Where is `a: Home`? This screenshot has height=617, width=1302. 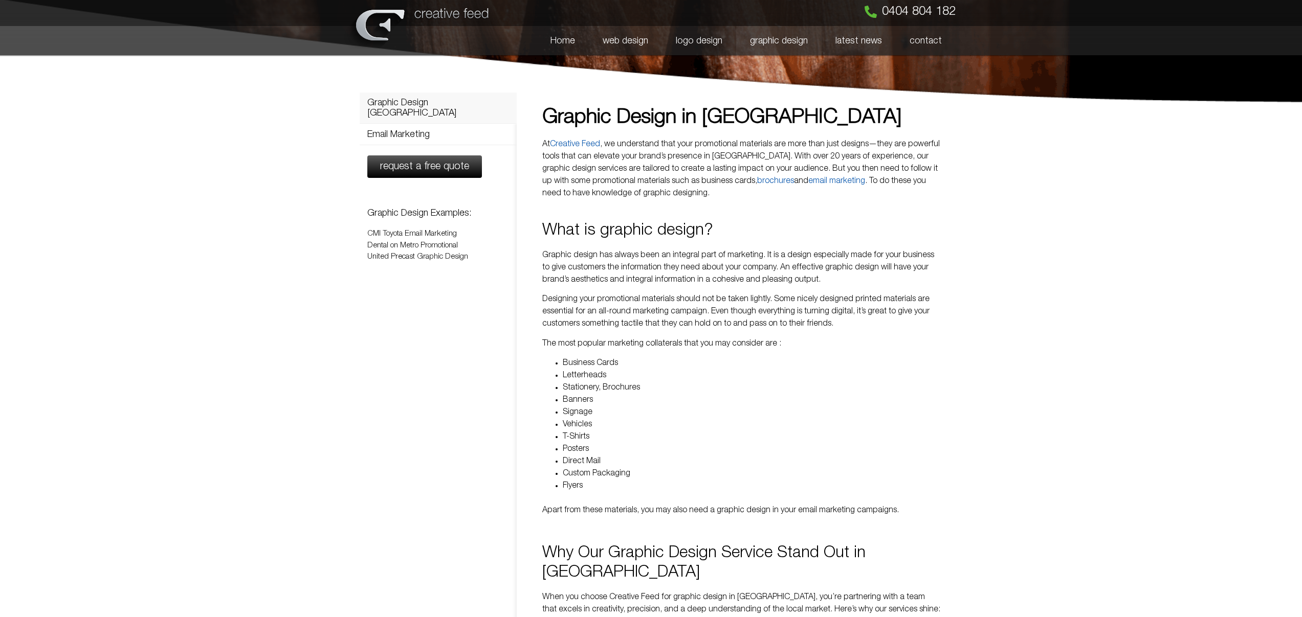 a: Home is located at coordinates (563, 41).